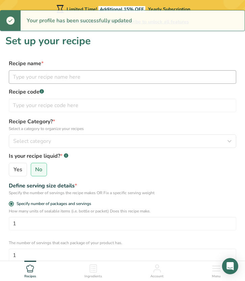 The image size is (245, 281). What do you see at coordinates (157, 276) in the screenshot?
I see `span: Account` at bounding box center [157, 276].